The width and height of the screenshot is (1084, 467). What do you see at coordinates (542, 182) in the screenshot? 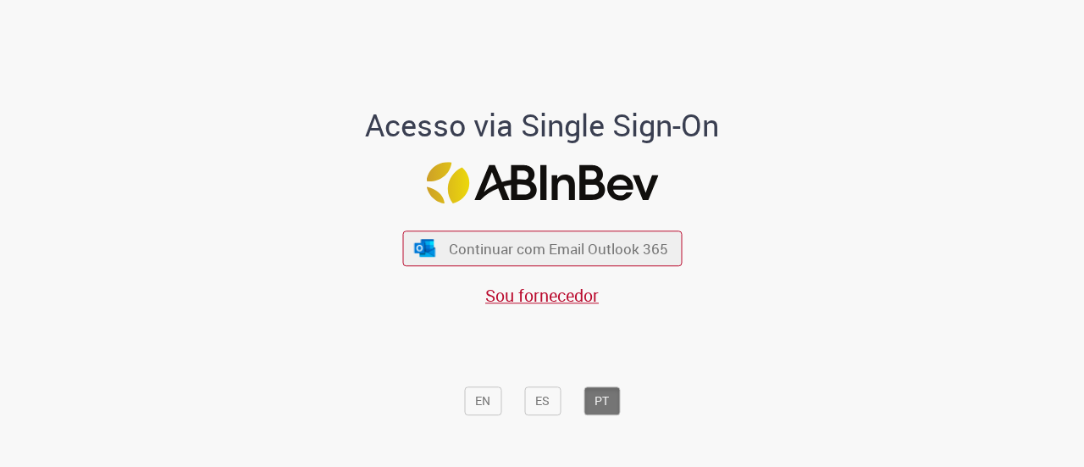
I see `img: Logo ABInBev` at bounding box center [542, 182].